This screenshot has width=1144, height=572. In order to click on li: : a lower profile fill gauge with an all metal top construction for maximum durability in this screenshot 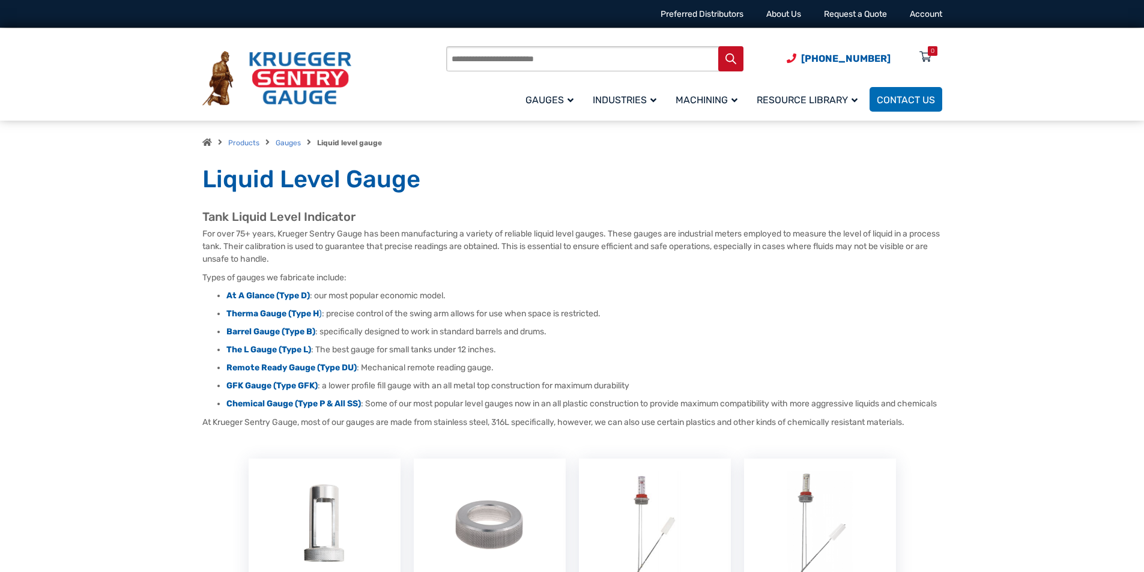, I will do `click(584, 386)`.